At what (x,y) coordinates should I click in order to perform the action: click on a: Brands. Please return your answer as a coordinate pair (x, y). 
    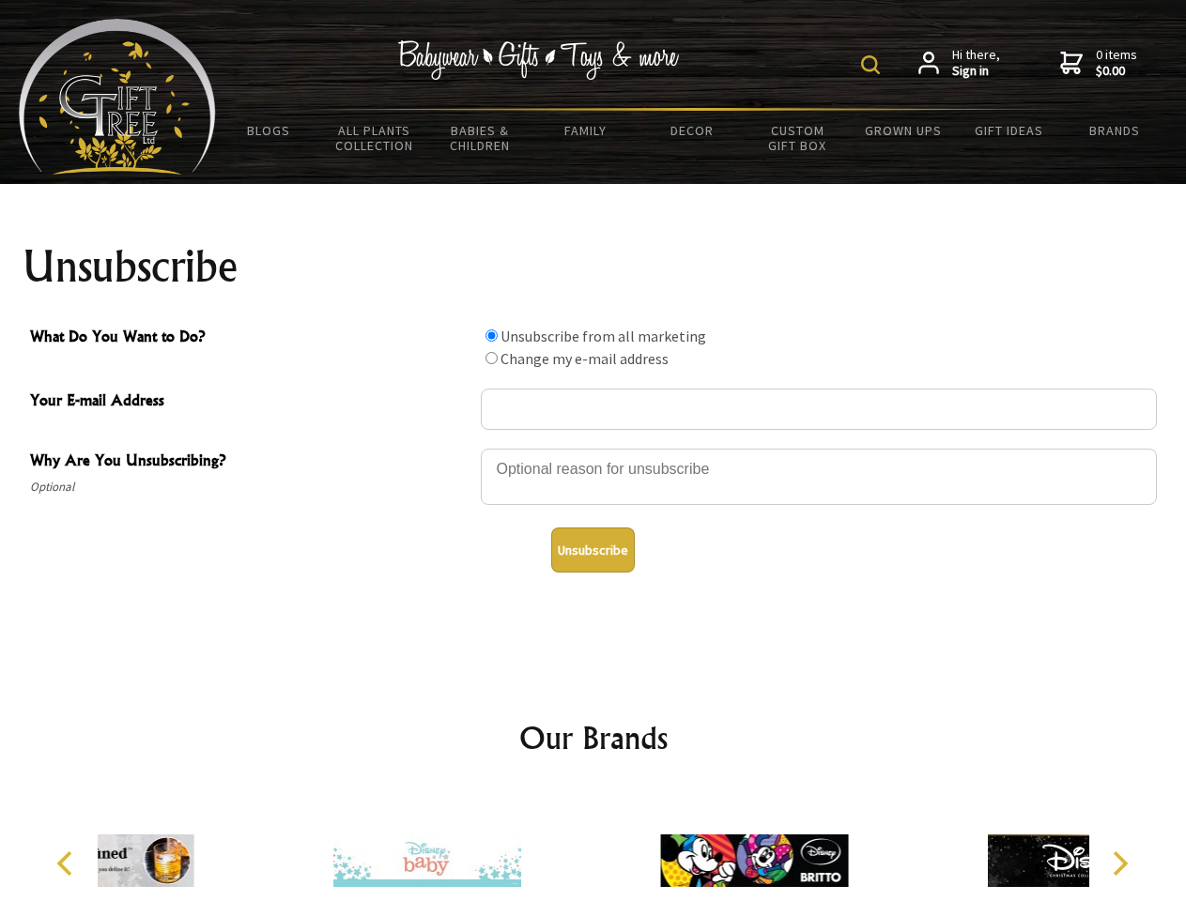
    Looking at the image, I should click on (1114, 130).